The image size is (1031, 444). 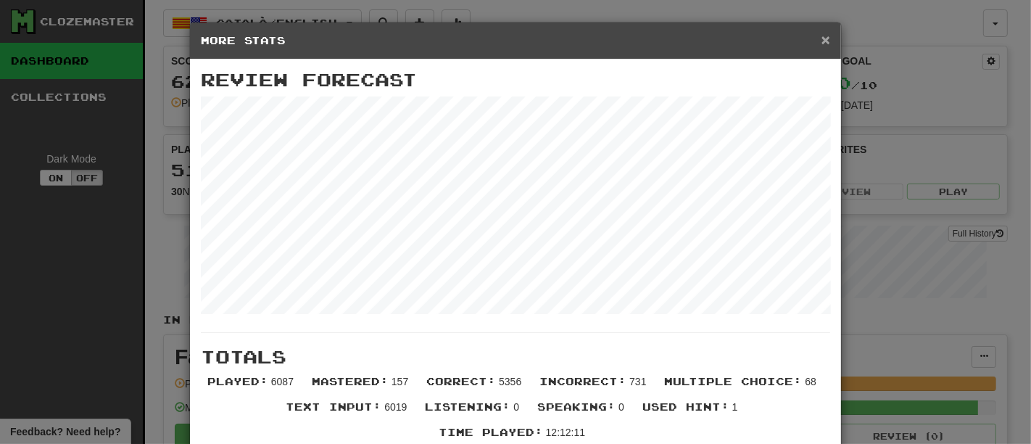 What do you see at coordinates (515, 41) in the screenshot?
I see `h5: More Stats` at bounding box center [515, 41].